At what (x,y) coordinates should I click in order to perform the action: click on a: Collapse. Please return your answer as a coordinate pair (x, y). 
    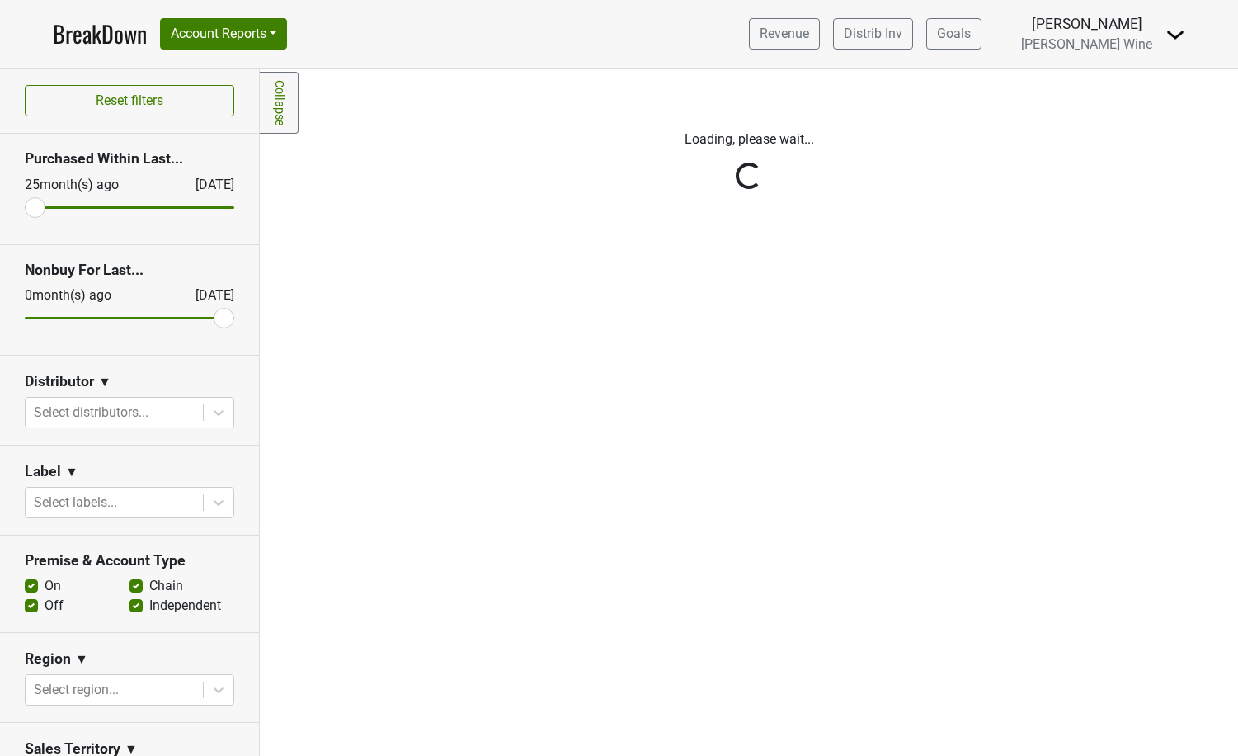
    Looking at the image, I should click on (279, 102).